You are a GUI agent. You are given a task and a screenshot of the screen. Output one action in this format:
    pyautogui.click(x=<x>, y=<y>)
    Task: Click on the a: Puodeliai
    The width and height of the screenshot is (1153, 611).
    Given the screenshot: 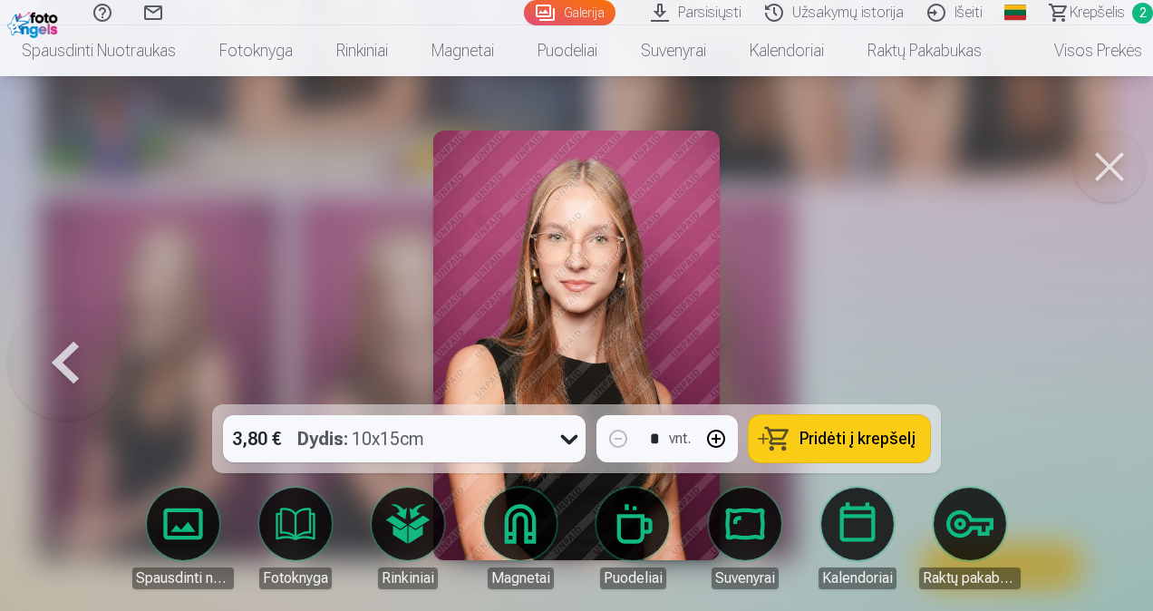 What is the action you would take?
    pyautogui.click(x=567, y=51)
    